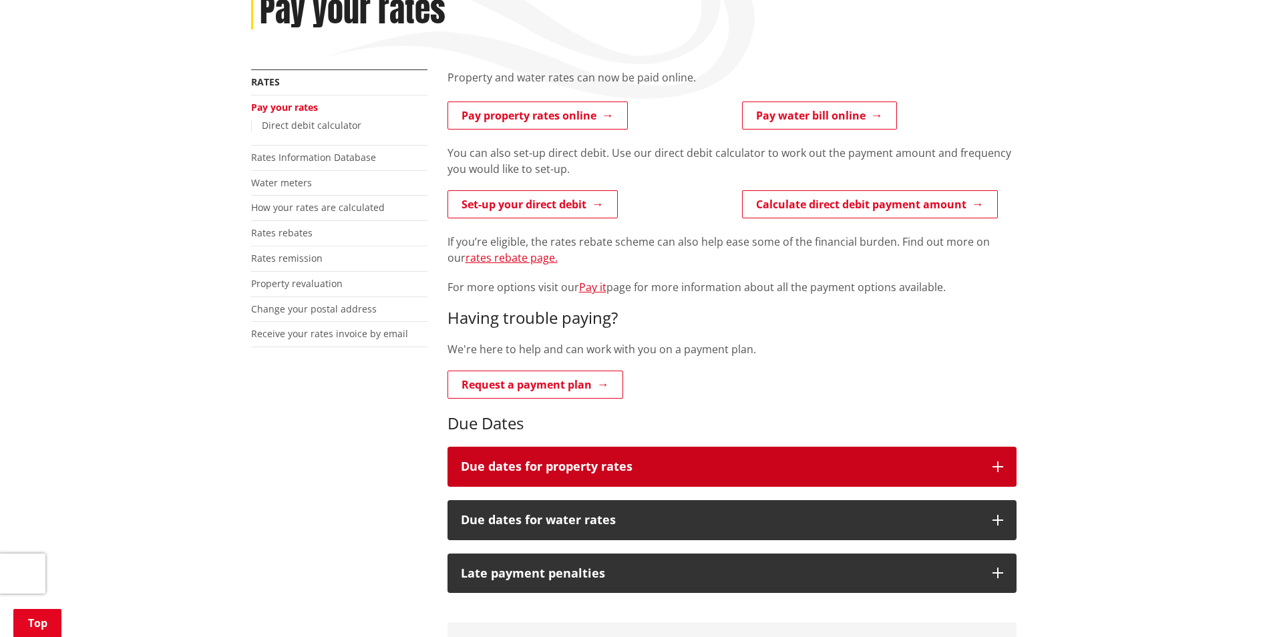 This screenshot has width=1267, height=637. I want to click on a: Calculate direct debit payment amount, so click(870, 204).